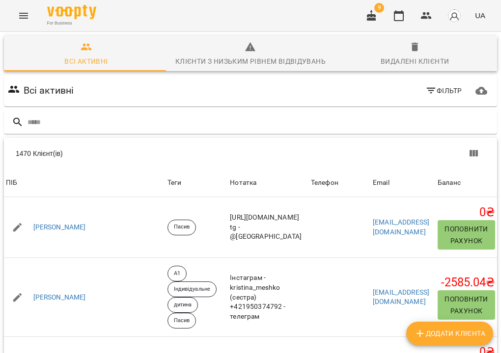 This screenshot has width=501, height=353. I want to click on button: UA, so click(480, 15).